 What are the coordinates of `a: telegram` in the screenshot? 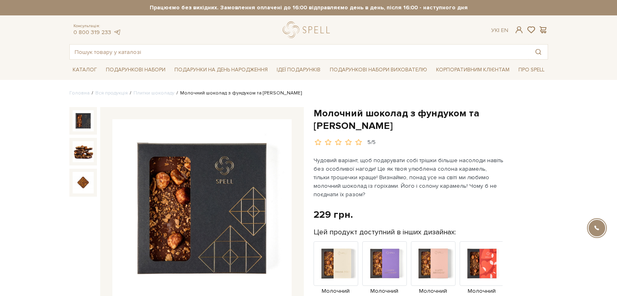 It's located at (117, 32).